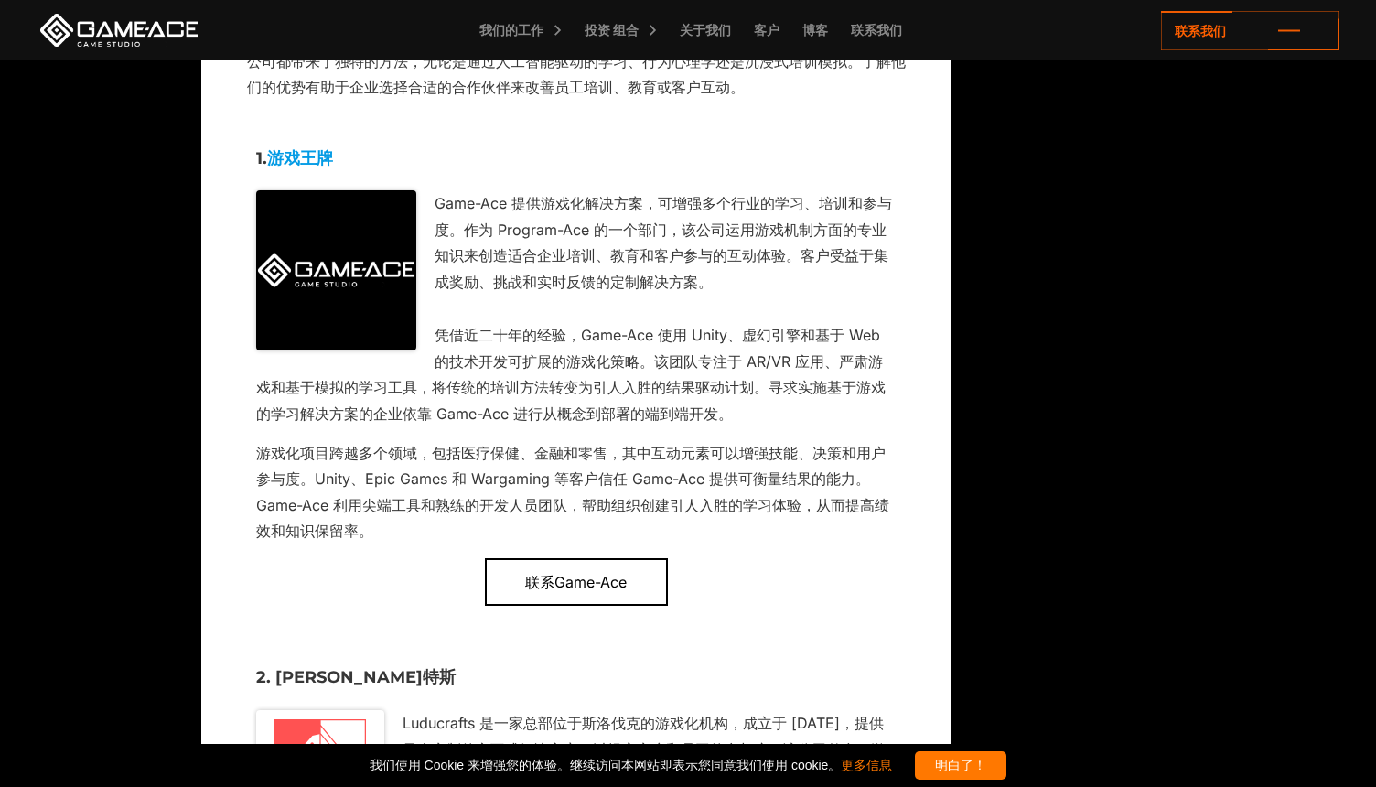 This screenshot has height=787, width=1376. What do you see at coordinates (576, 242) in the screenshot?
I see `p: Game-Ace 提供游戏化解决方案，可增强多个行业的学习、培训和参与度。作为 Program-Ace 的一个部门，该公司运用游戏机制方面的专业知识来创造适合企业培训、教育和客户参与的互动体验。...` at bounding box center [576, 242].